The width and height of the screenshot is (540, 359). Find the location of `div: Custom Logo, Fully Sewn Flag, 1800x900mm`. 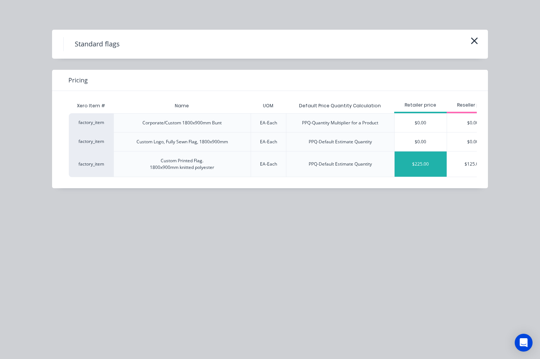

div: Custom Logo, Fully Sewn Flag, 1800x900mm is located at coordinates (182, 142).